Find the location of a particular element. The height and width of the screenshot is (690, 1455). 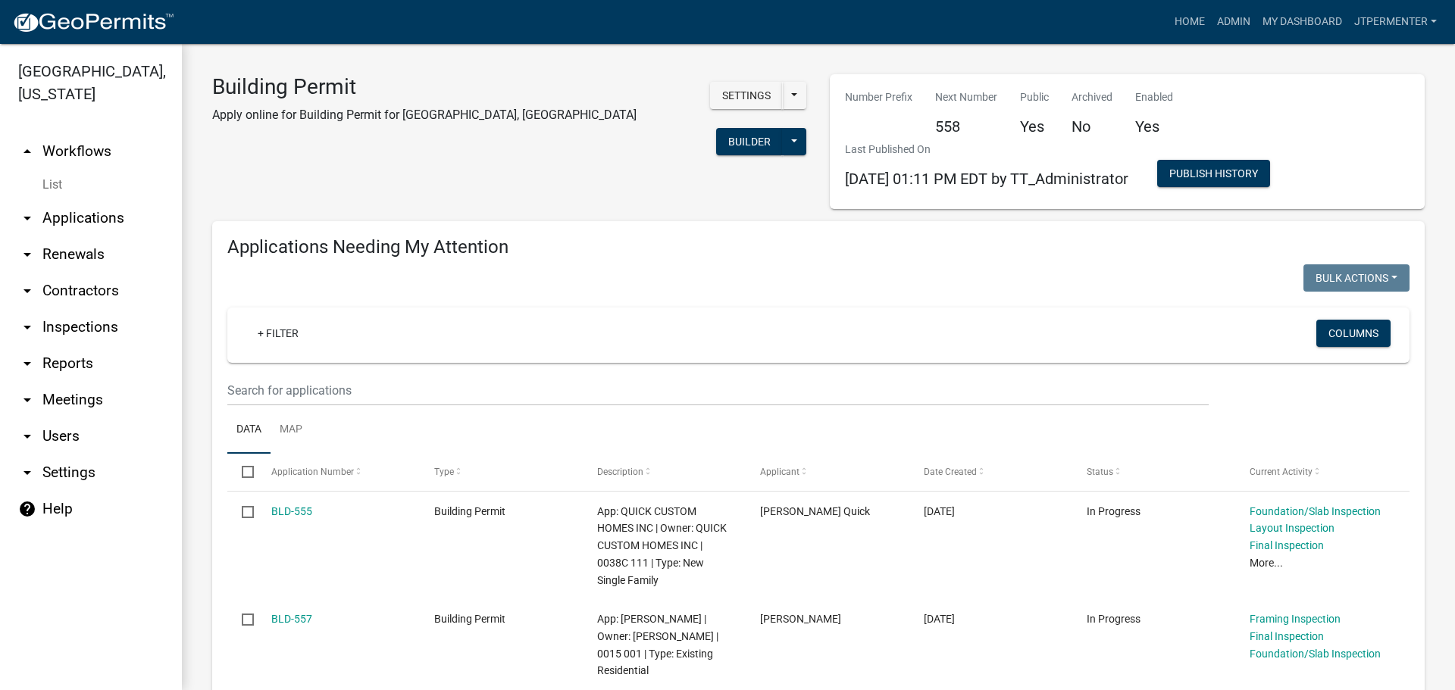

a: Data is located at coordinates (249, 430).